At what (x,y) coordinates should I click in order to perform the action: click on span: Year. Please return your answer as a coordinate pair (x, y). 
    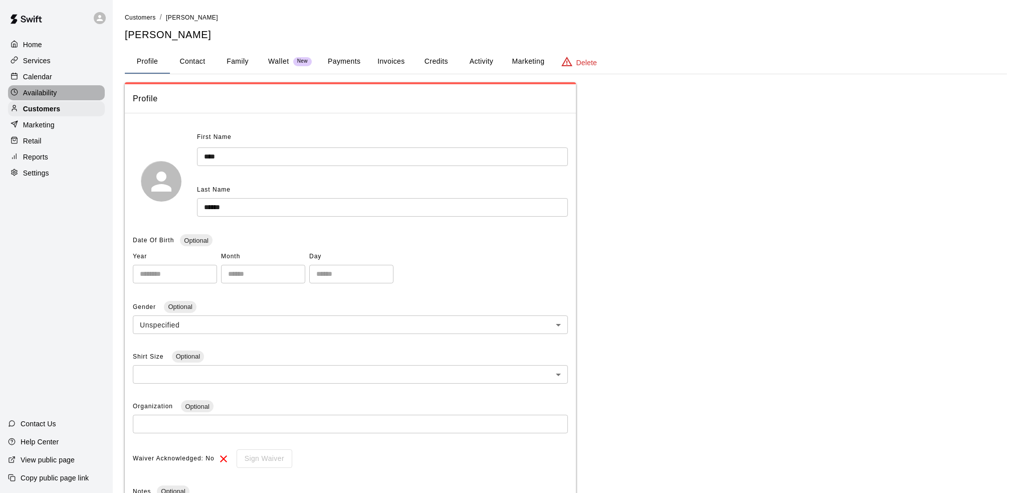
    Looking at the image, I should click on (175, 257).